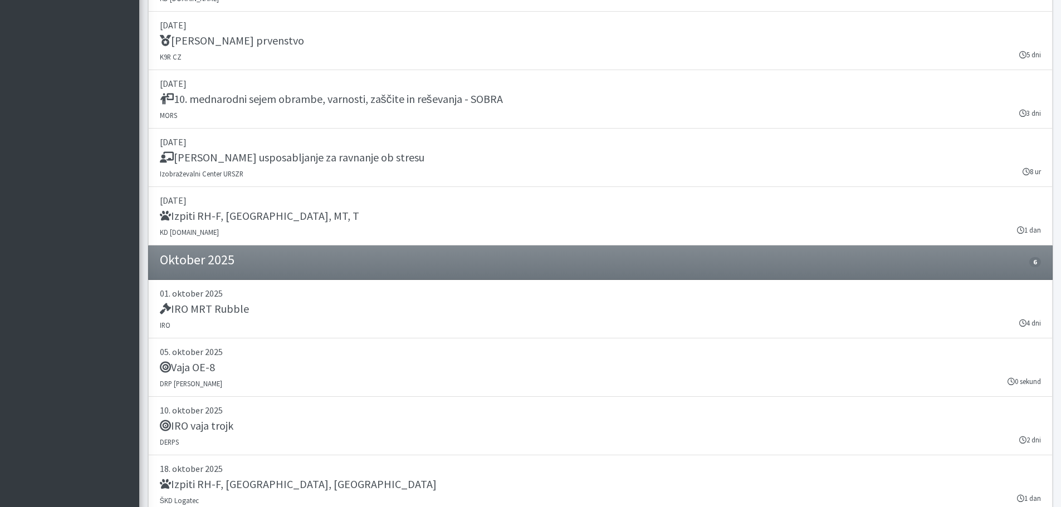 Image resolution: width=1061 pixels, height=507 pixels. I want to click on small: 3 dni, so click(1030, 113).